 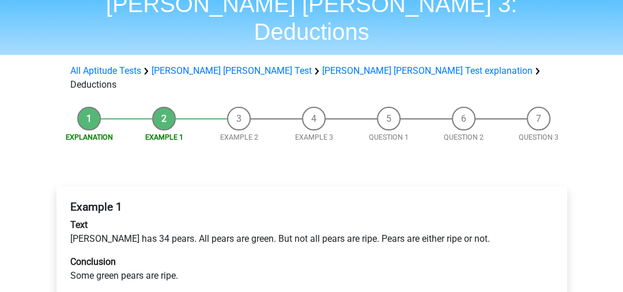 I want to click on a: Question 2, so click(x=463, y=137).